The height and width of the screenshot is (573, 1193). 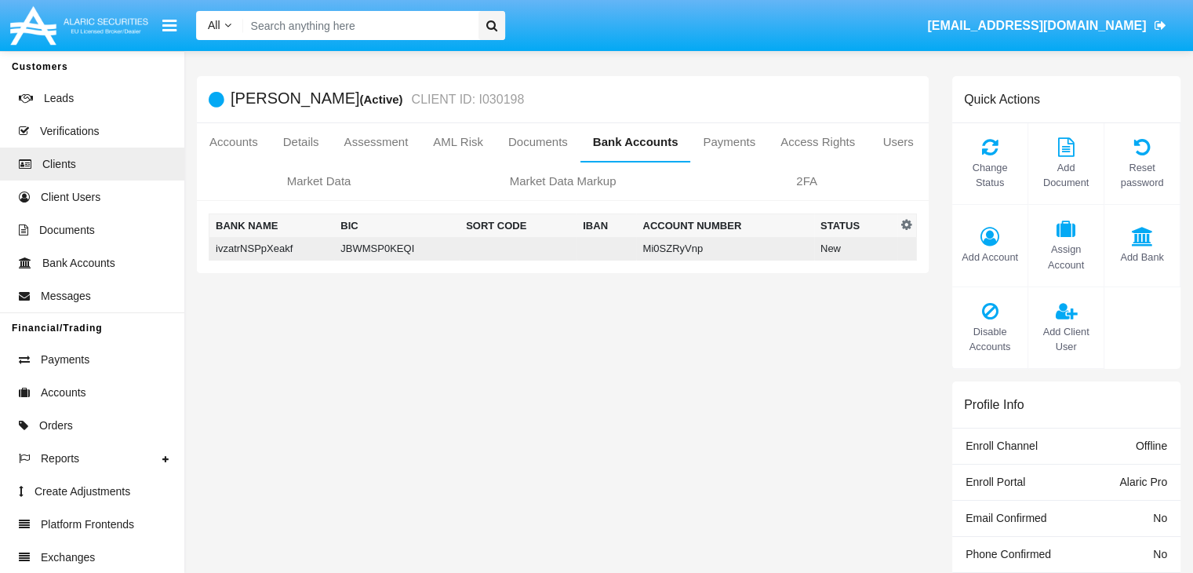 I want to click on span: Platform Frontends, so click(x=87, y=524).